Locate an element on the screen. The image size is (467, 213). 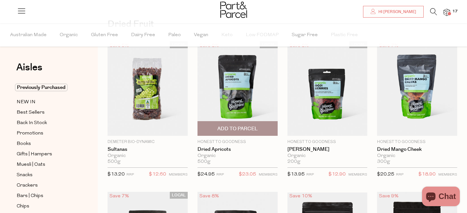
span: Snacks is located at coordinates (24, 175).